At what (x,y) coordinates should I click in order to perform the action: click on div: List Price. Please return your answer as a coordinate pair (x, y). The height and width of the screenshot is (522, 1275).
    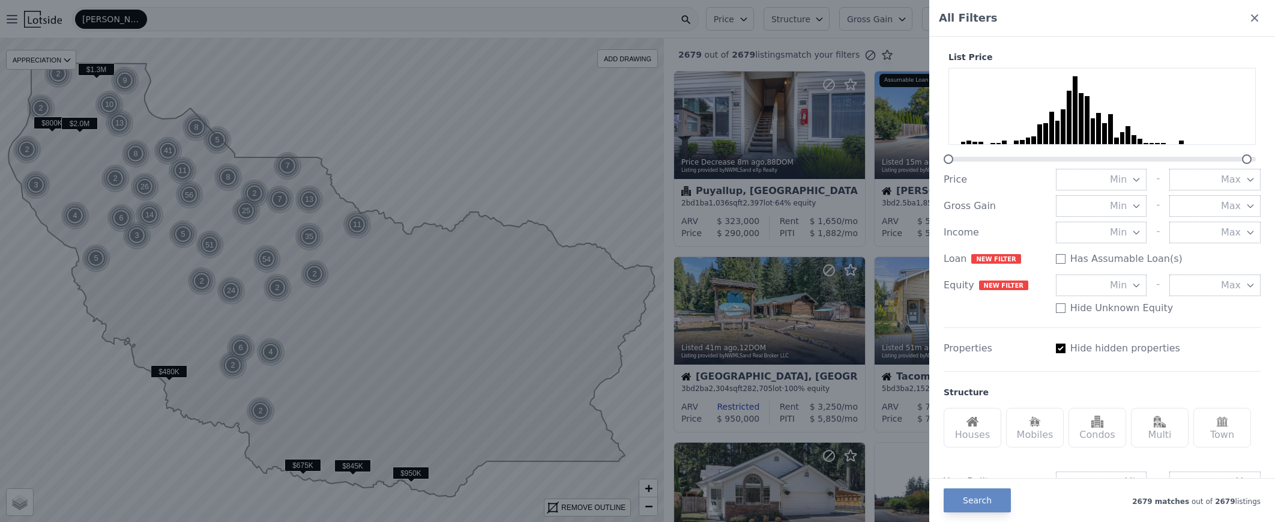
    Looking at the image, I should click on (1102, 57).